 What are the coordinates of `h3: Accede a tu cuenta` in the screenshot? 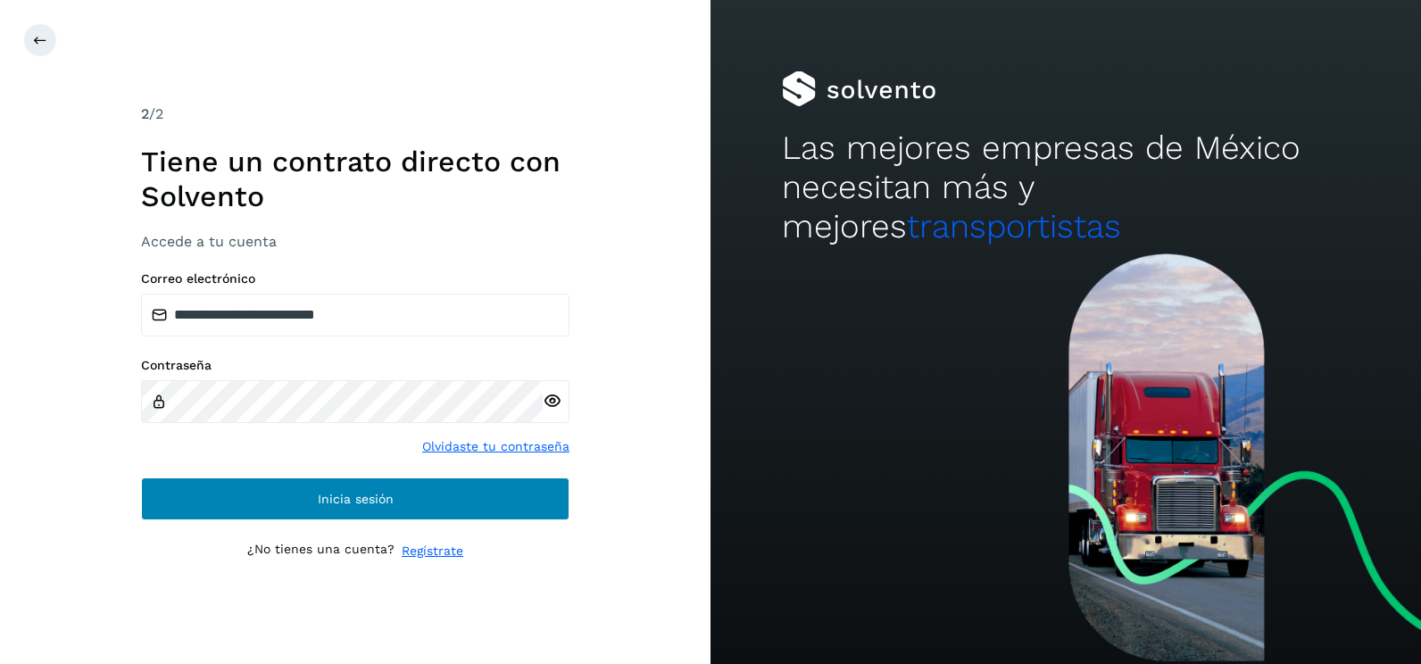 It's located at (355, 241).